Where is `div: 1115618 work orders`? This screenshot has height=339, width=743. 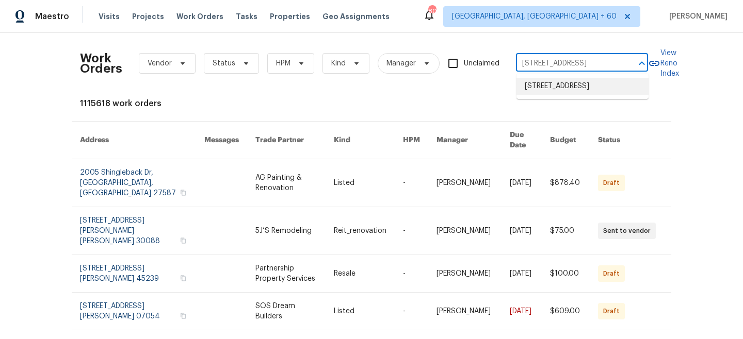
div: 1115618 work orders is located at coordinates (371, 104).